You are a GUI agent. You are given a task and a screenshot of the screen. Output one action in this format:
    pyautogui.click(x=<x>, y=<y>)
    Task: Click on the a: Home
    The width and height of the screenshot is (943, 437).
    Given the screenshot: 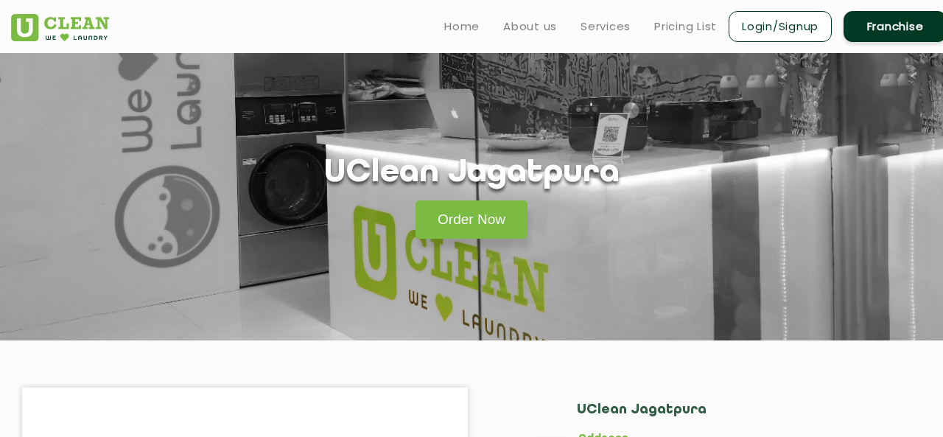 What is the action you would take?
    pyautogui.click(x=462, y=27)
    